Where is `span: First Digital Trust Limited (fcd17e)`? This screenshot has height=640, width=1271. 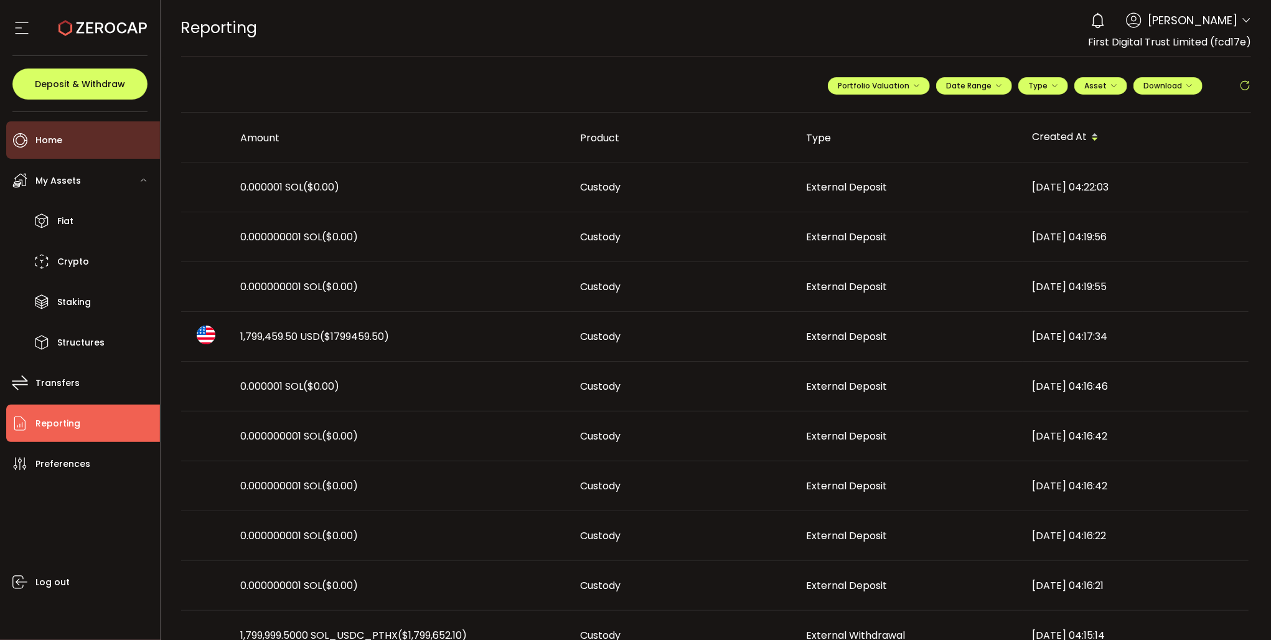
span: First Digital Trust Limited (fcd17e) is located at coordinates (1169, 42).